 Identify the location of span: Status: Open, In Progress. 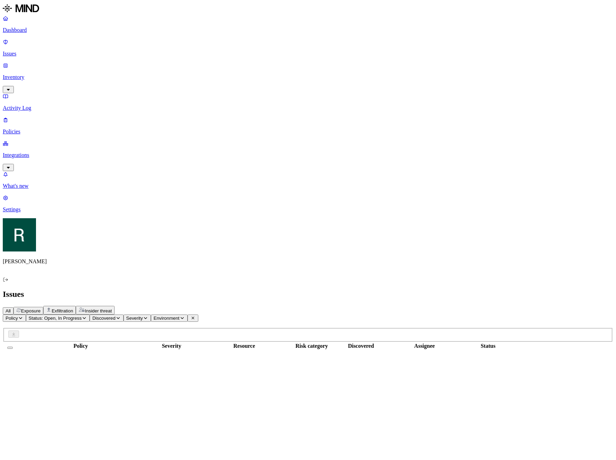
(55, 318).